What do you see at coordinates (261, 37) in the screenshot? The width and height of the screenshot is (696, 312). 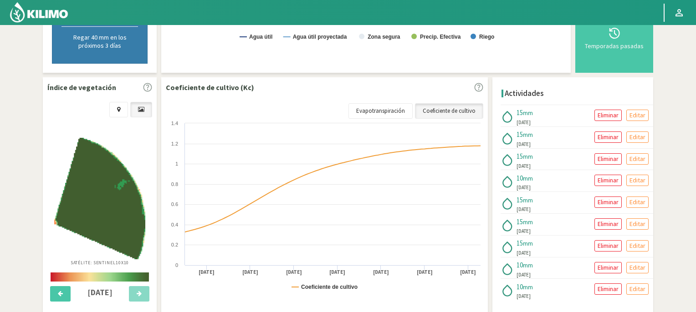 I see `text: Agua útil` at bounding box center [261, 37].